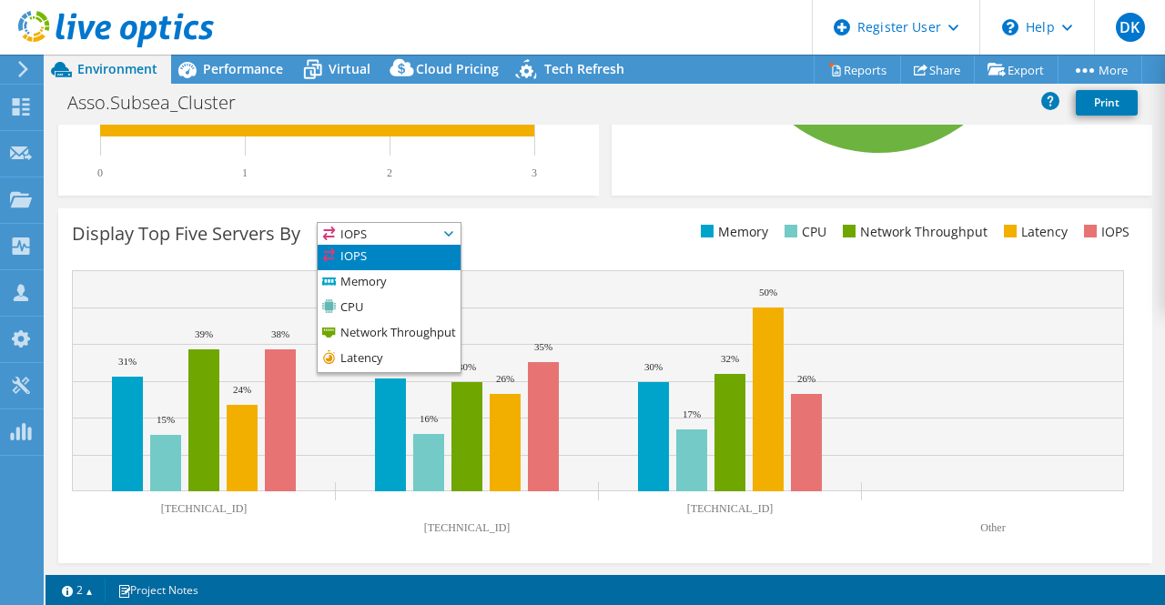 This screenshot has height=605, width=1165. What do you see at coordinates (857, 69) in the screenshot?
I see `a: Reports` at bounding box center [857, 69].